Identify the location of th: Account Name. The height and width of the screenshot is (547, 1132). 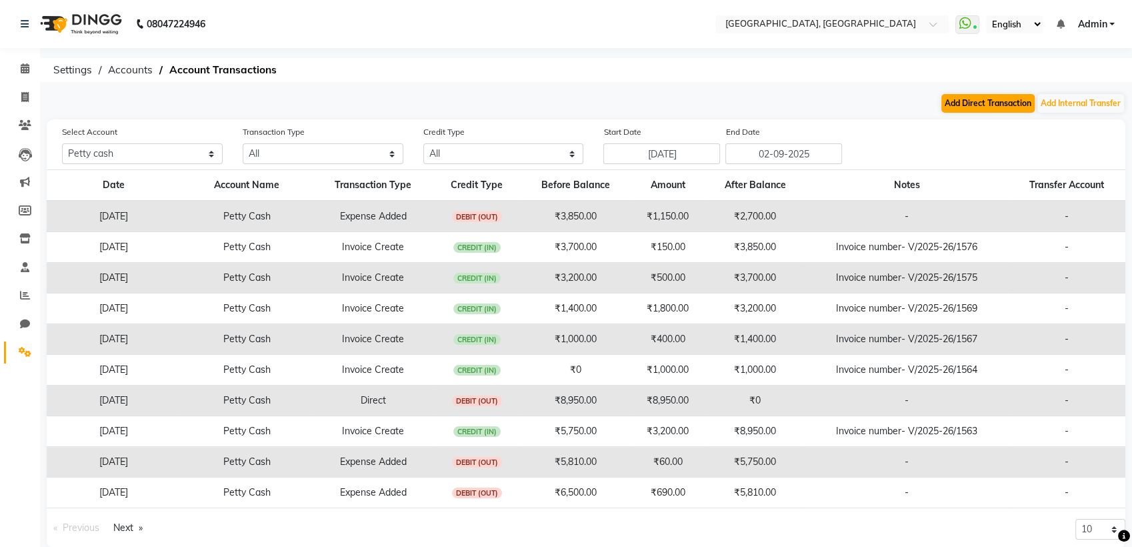
(247, 185).